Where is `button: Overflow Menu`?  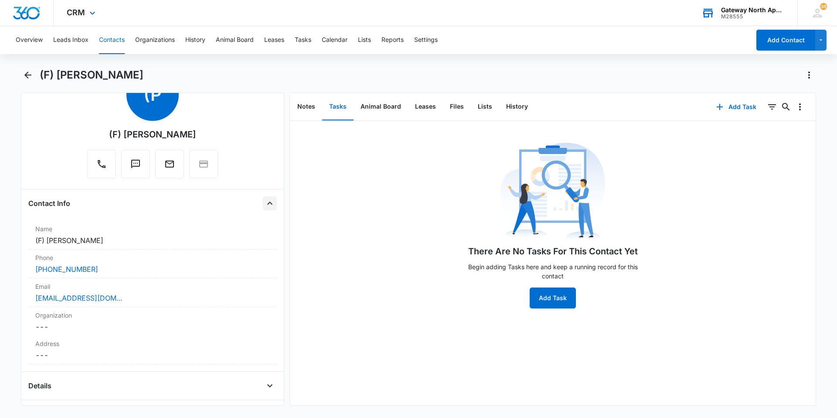
button: Overflow Menu is located at coordinates (800, 107).